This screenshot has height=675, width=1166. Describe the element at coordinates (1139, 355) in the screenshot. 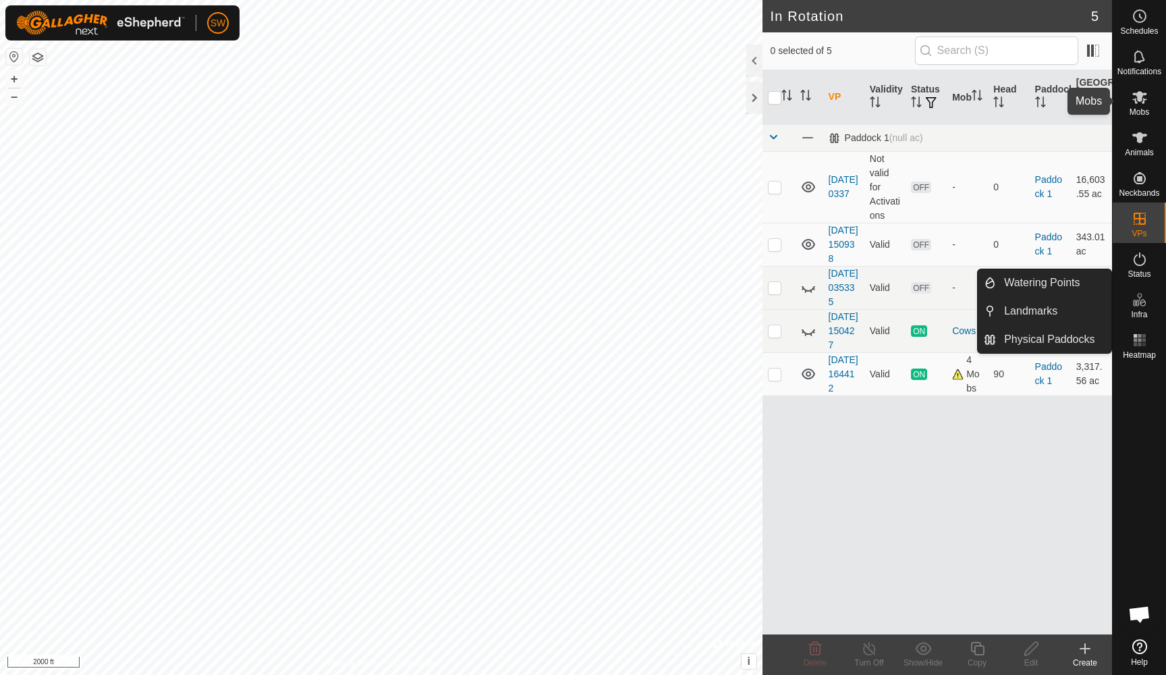

I see `span: Heatmap` at that location.